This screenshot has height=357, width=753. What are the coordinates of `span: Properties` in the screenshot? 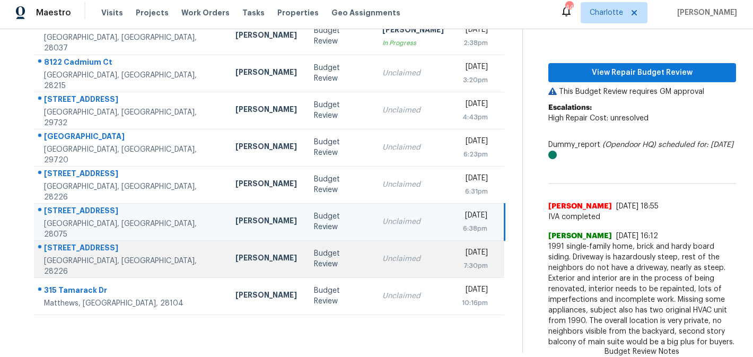 It's located at (298, 13).